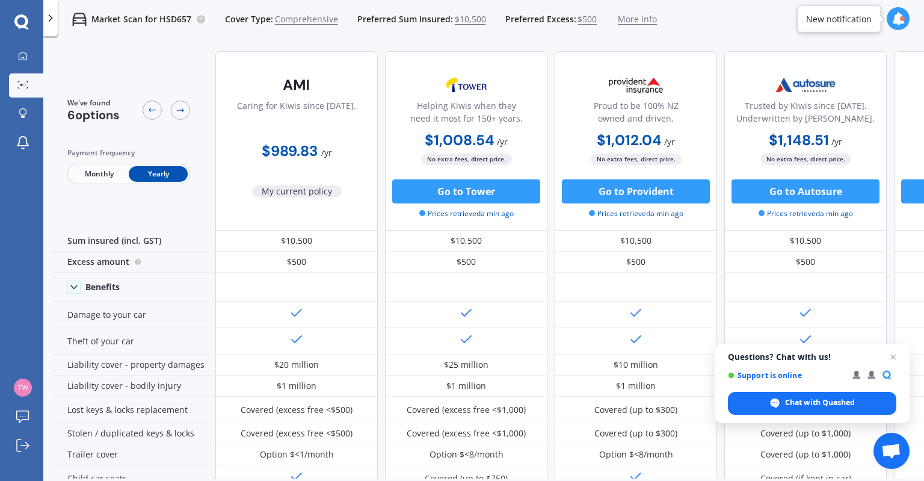  What do you see at coordinates (466, 365) in the screenshot?
I see `div: $25 million` at bounding box center [466, 365].